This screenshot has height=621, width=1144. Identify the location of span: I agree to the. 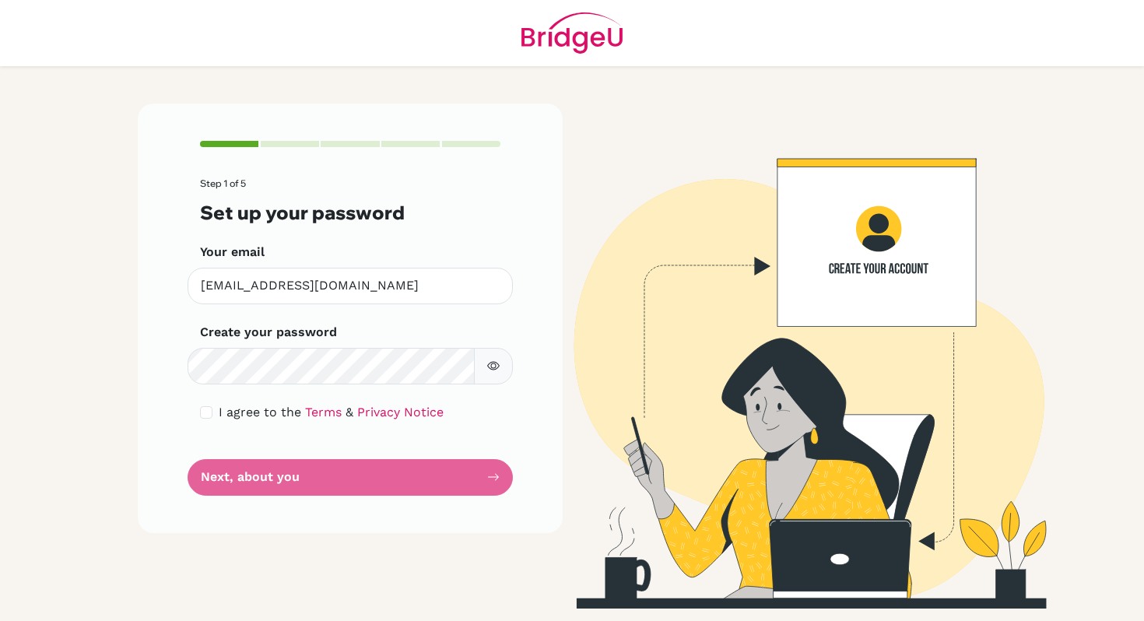
(260, 412).